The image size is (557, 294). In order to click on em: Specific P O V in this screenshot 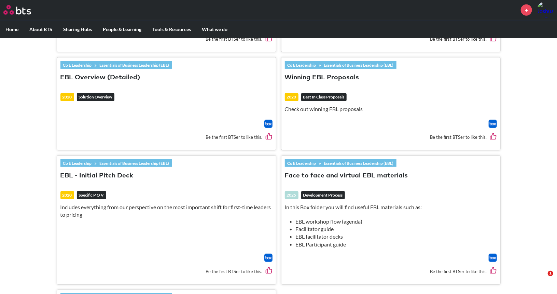, I will do `click(91, 195)`.